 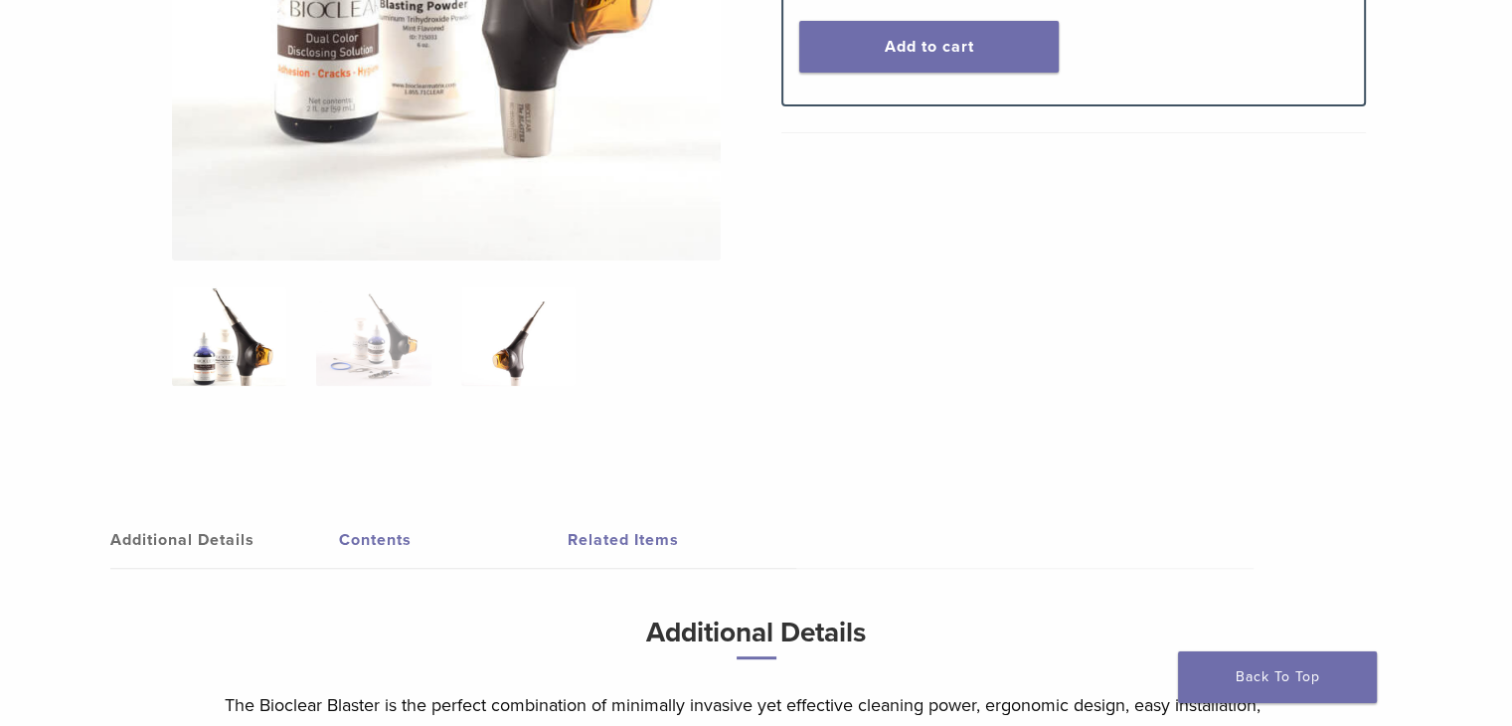 I want to click on a: Additional Details, so click(x=225, y=540).